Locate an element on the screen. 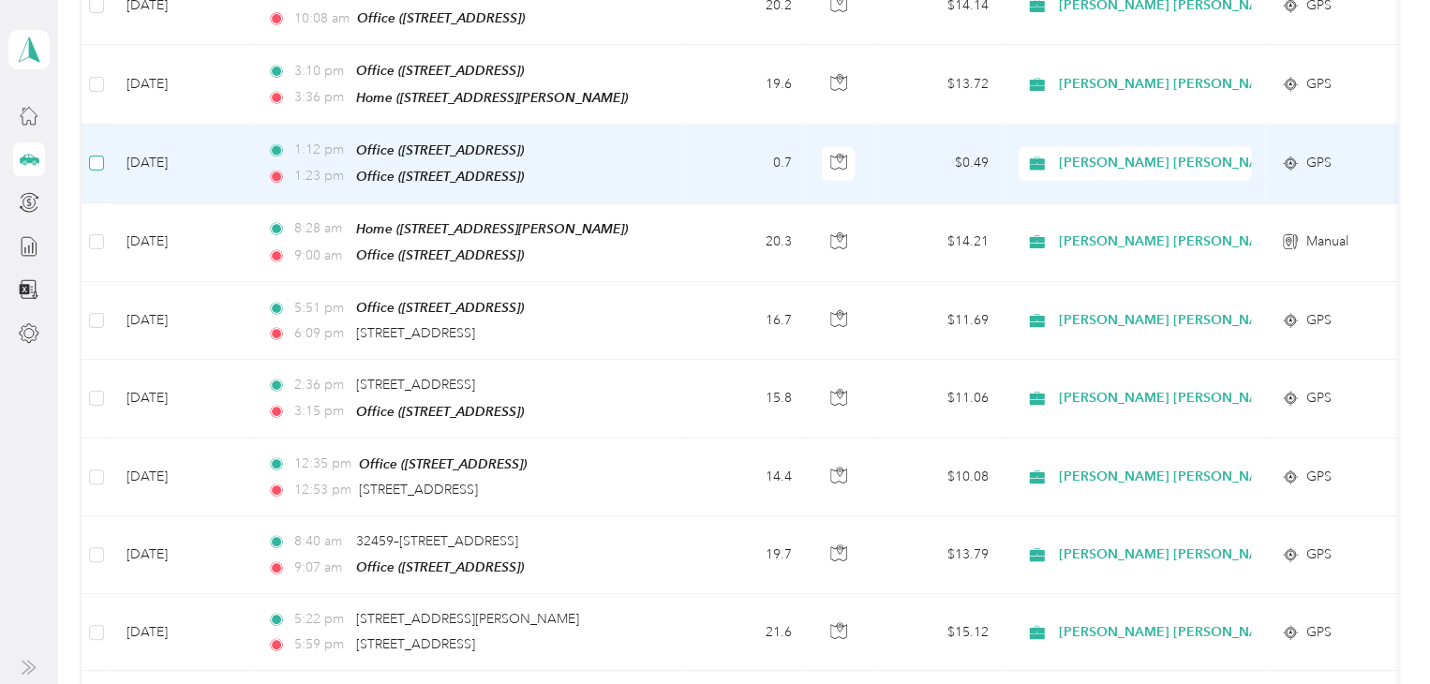 Image resolution: width=1430 pixels, height=684 pixels. span: 1:12 pm is located at coordinates (321, 150).